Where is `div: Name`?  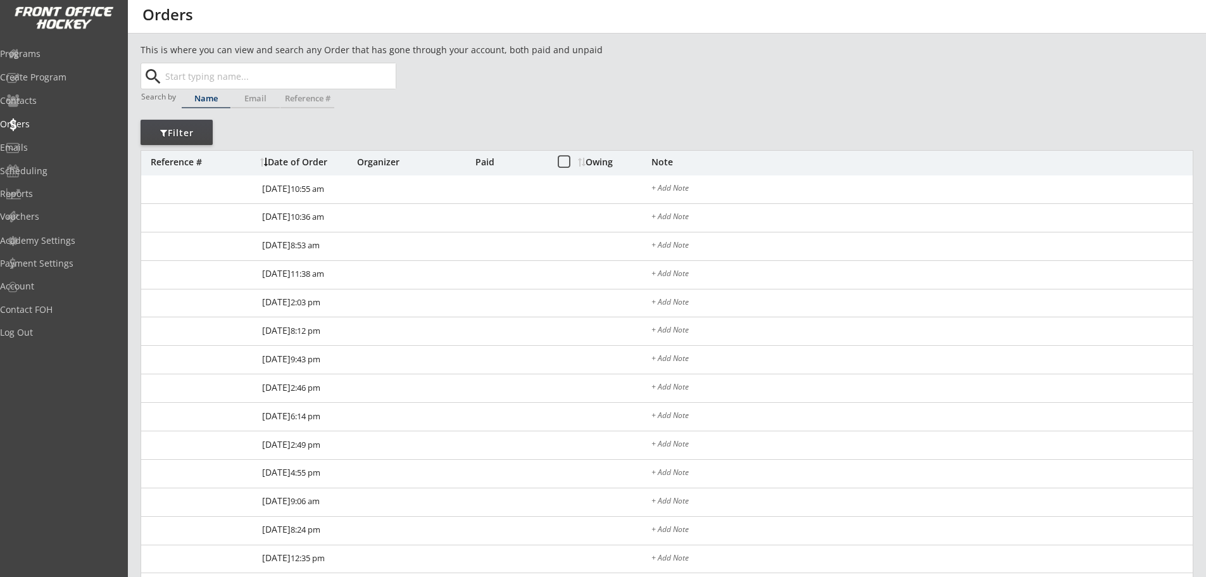 div: Name is located at coordinates (206, 98).